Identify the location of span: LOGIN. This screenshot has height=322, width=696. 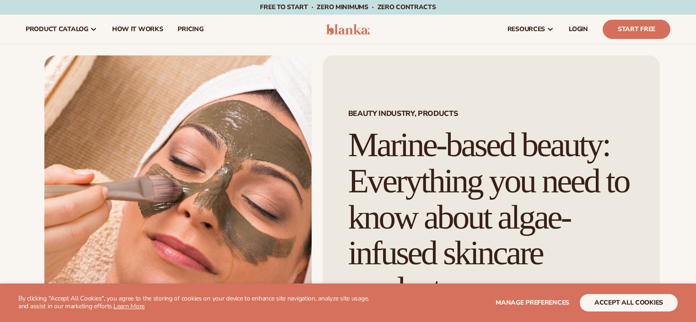
(578, 29).